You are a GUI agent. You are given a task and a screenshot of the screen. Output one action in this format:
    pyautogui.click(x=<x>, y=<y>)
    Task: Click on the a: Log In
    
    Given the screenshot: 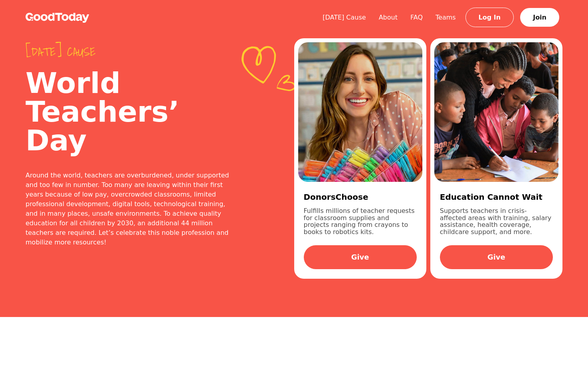 What is the action you would take?
    pyautogui.click(x=490, y=17)
    